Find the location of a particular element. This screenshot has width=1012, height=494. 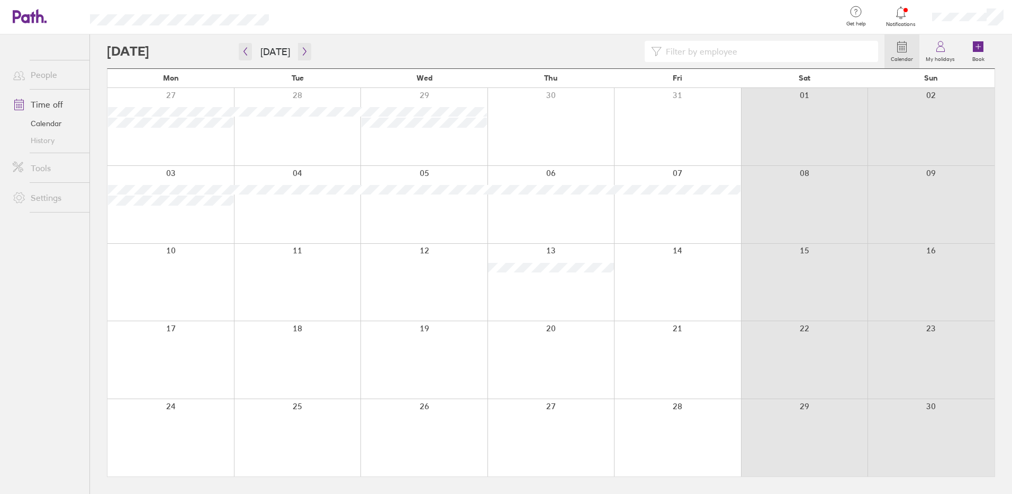

span: Sat is located at coordinates (805, 78).